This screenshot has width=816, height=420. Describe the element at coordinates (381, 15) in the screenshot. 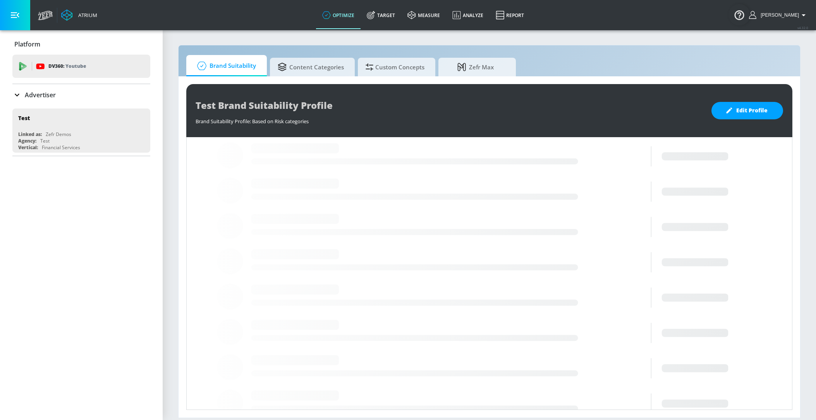

I see `a: Target` at that location.